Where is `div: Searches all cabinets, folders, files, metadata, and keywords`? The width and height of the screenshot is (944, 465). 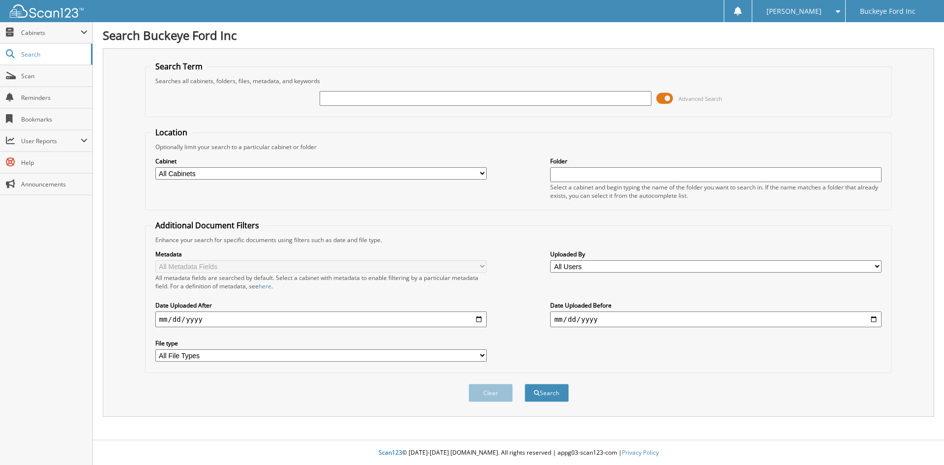
div: Searches all cabinets, folders, files, metadata, and keywords is located at coordinates (519, 81).